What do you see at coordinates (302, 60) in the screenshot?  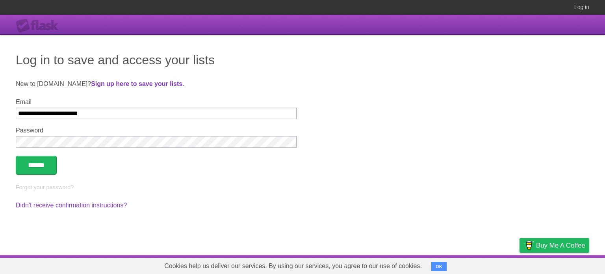 I see `h1: Log in to save and access your lists` at bounding box center [302, 60].